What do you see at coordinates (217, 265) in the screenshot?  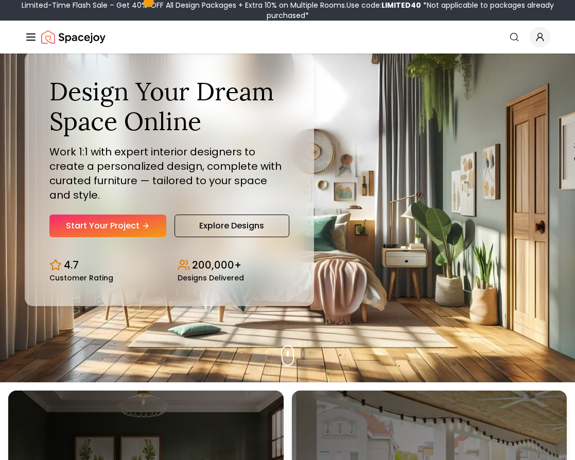 I see `p: 200,000+` at bounding box center [217, 265].